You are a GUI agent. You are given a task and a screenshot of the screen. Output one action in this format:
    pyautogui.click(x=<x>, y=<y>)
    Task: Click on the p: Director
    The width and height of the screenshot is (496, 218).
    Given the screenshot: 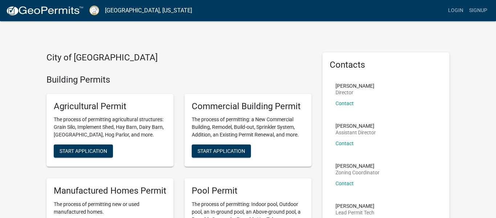 What is the action you would take?
    pyautogui.click(x=355, y=92)
    